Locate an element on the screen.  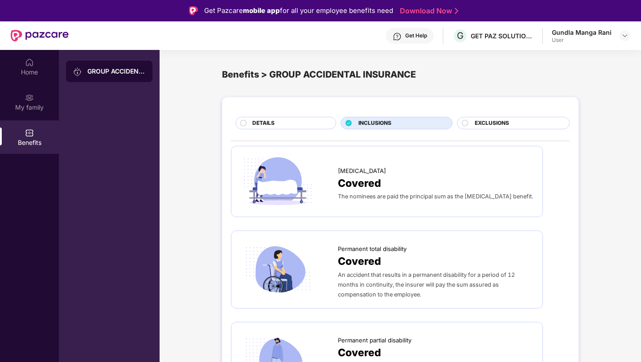
a: Download Now is located at coordinates (427, 11).